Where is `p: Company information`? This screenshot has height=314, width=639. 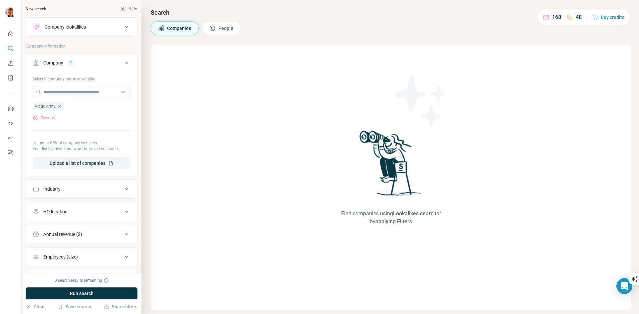 p: Company information is located at coordinates (82, 46).